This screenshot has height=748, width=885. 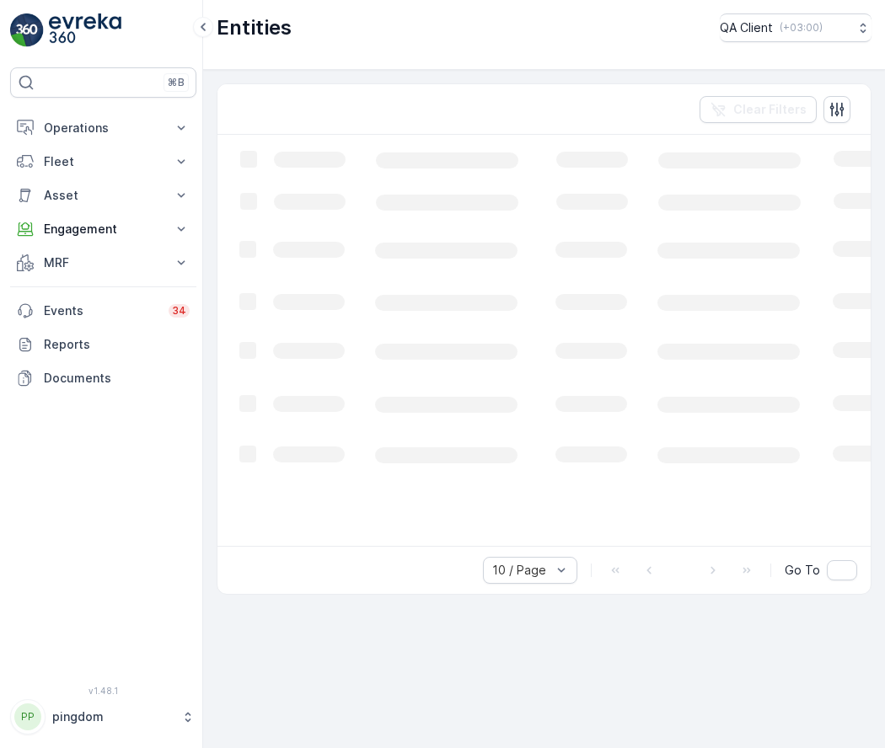 What do you see at coordinates (103, 128) in the screenshot?
I see `button: Operations` at bounding box center [103, 128].